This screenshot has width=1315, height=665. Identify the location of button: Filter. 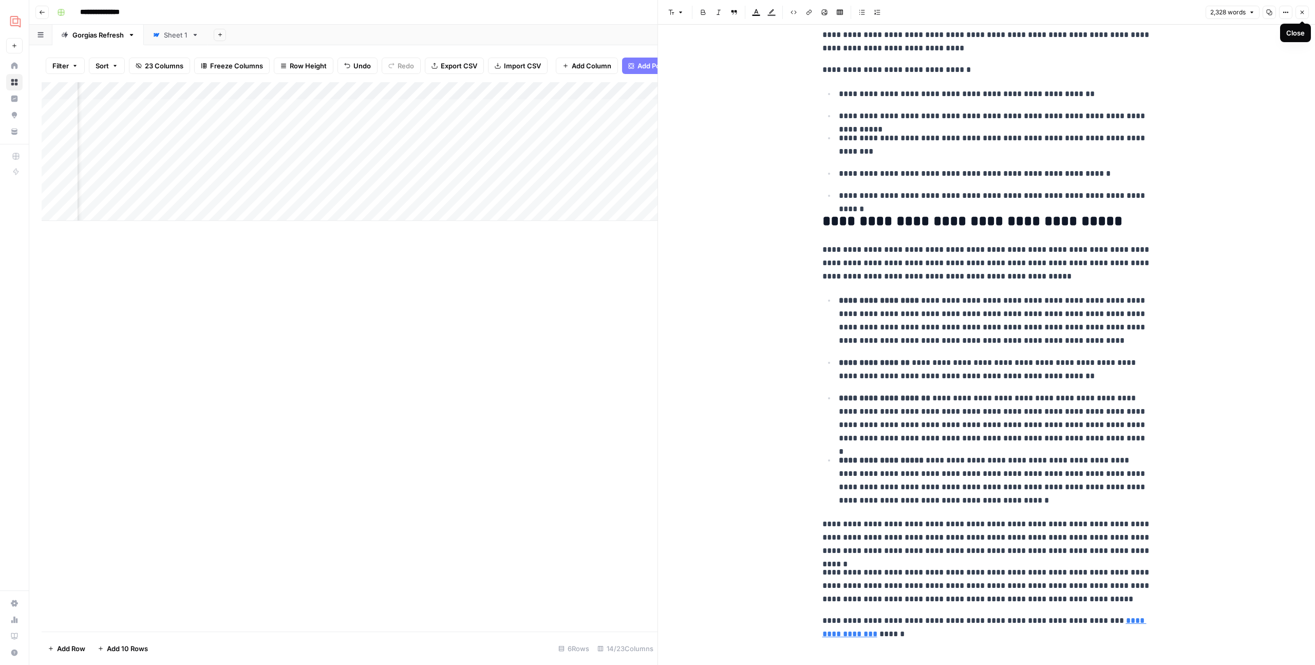
(65, 66).